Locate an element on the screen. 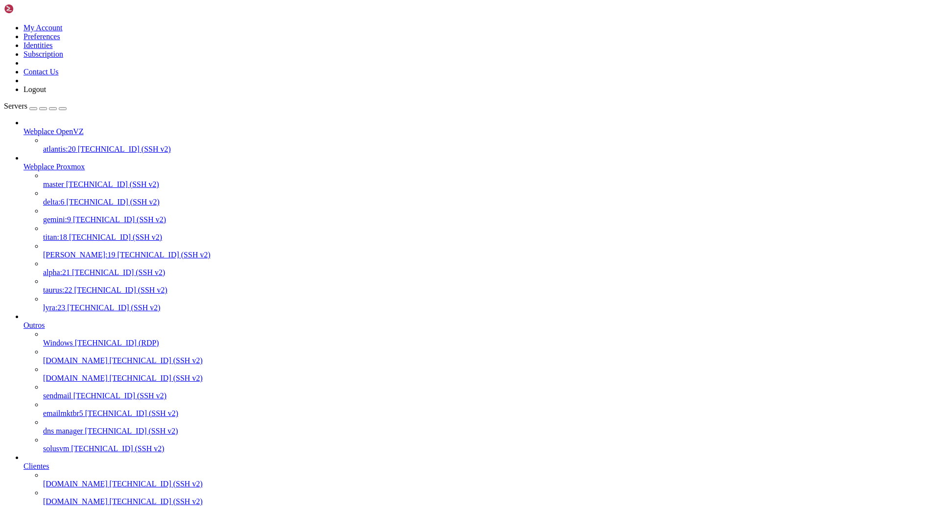  span: dns manager is located at coordinates (63, 431).